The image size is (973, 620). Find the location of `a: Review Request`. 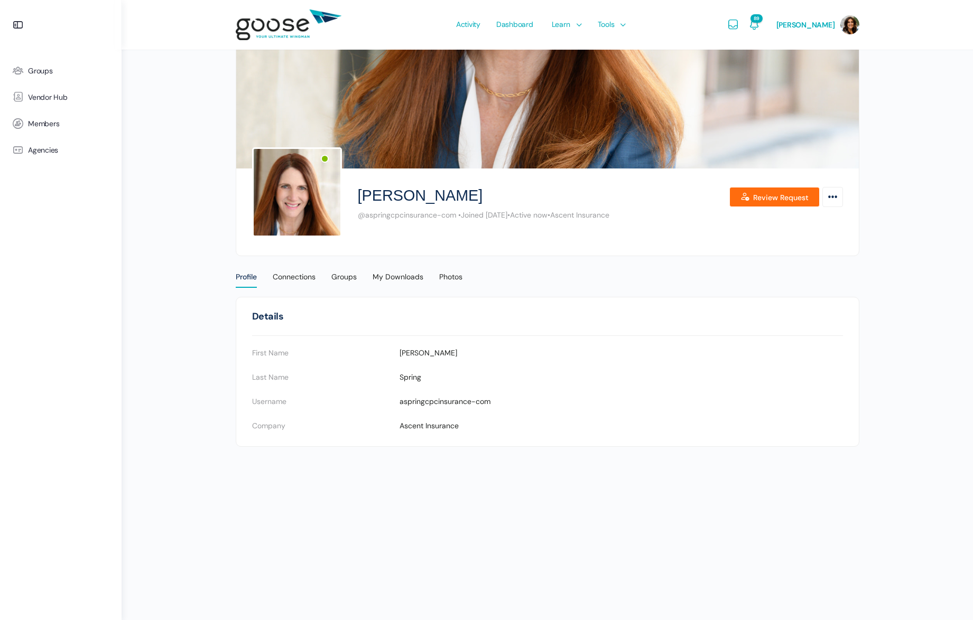

a: Review Request is located at coordinates (774, 197).